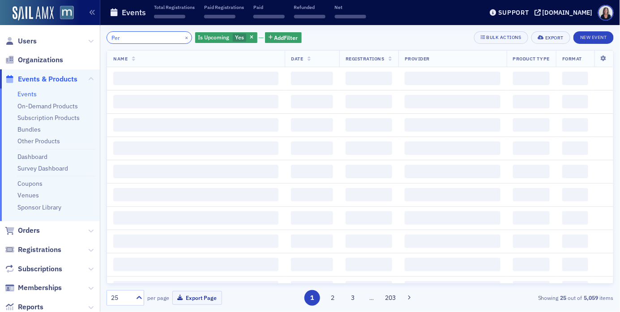  What do you see at coordinates (67, 13) in the screenshot?
I see `img: SailAMX` at bounding box center [67, 13].